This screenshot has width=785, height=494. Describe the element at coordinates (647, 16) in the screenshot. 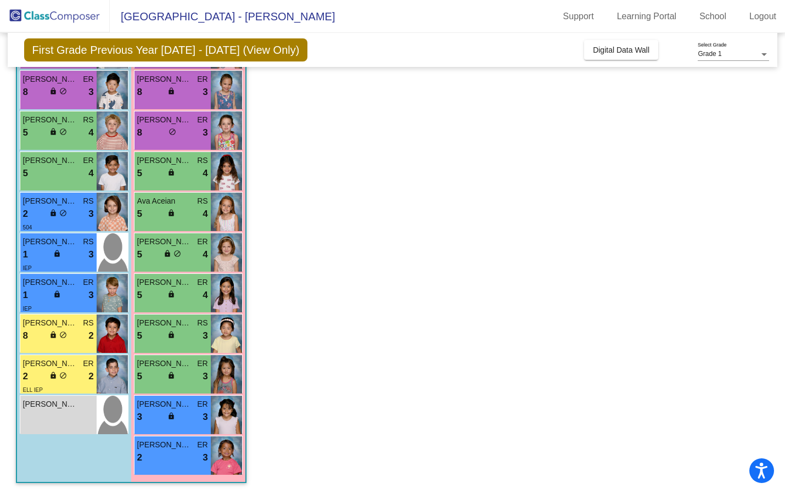

I see `a: Learning Portal` at that location.